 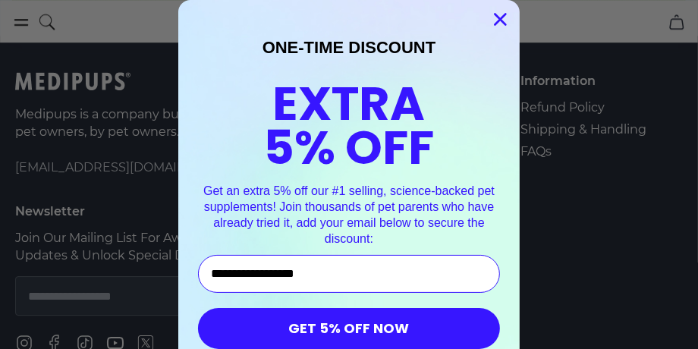 I want to click on span: EXTRA, so click(x=349, y=103).